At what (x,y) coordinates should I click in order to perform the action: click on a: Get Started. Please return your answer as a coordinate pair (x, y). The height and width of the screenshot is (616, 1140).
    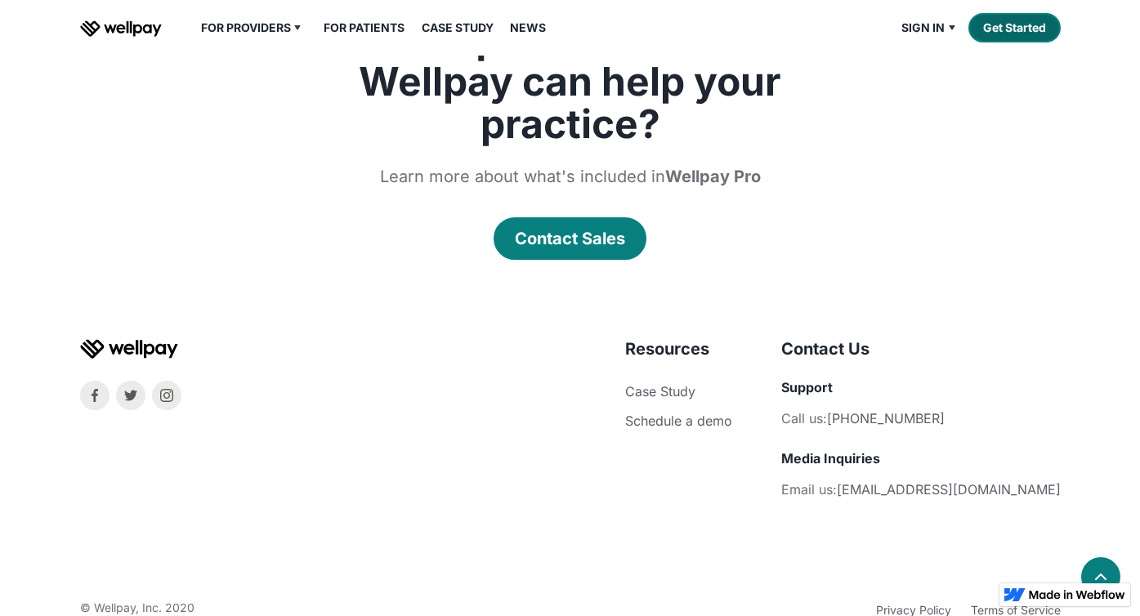
    Looking at the image, I should click on (1014, 28).